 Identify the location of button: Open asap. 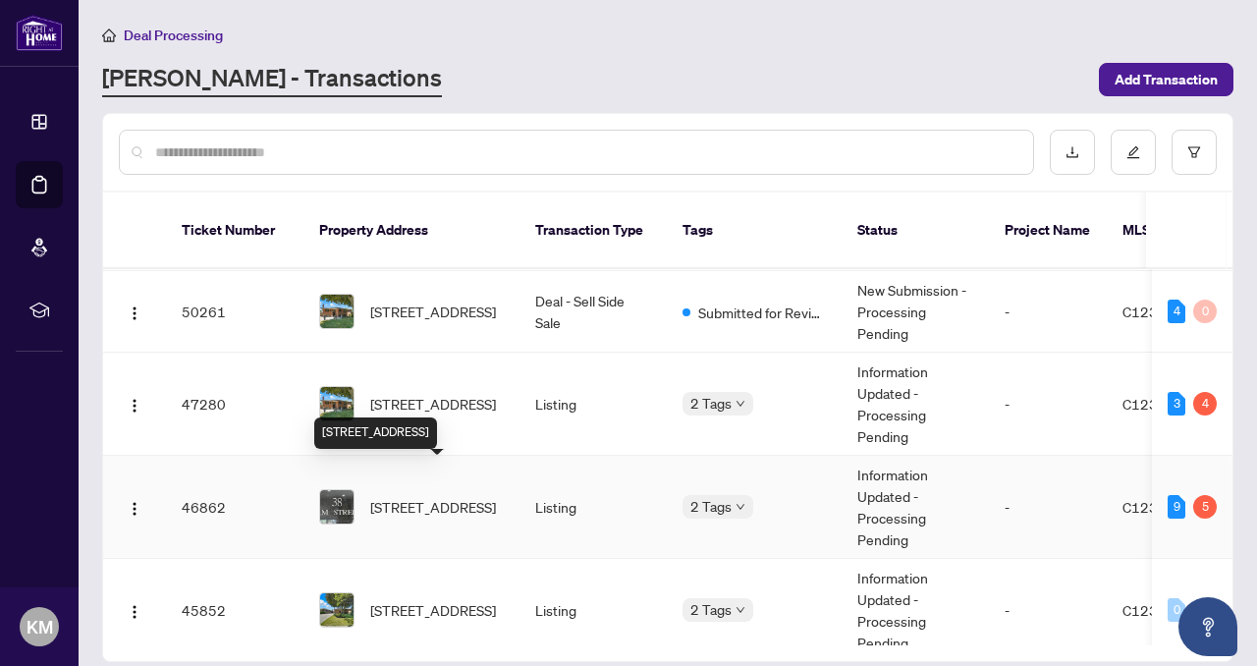
(1207, 626).